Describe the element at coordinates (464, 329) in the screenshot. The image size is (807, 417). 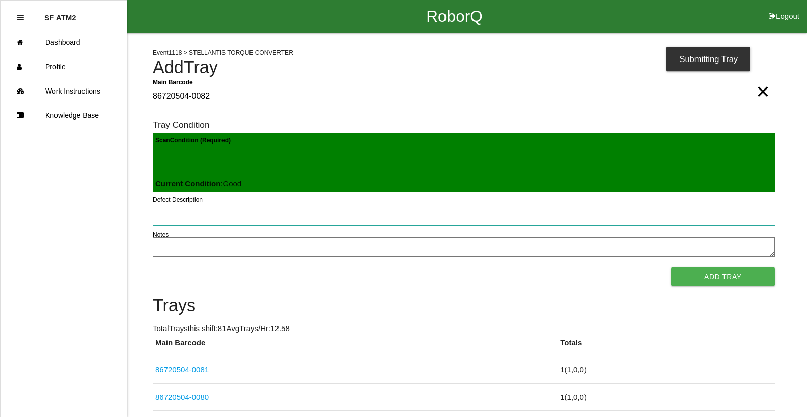
I see `p: Total Trays this shift: 81 Avg Trays /Hr: 12.58` at that location.